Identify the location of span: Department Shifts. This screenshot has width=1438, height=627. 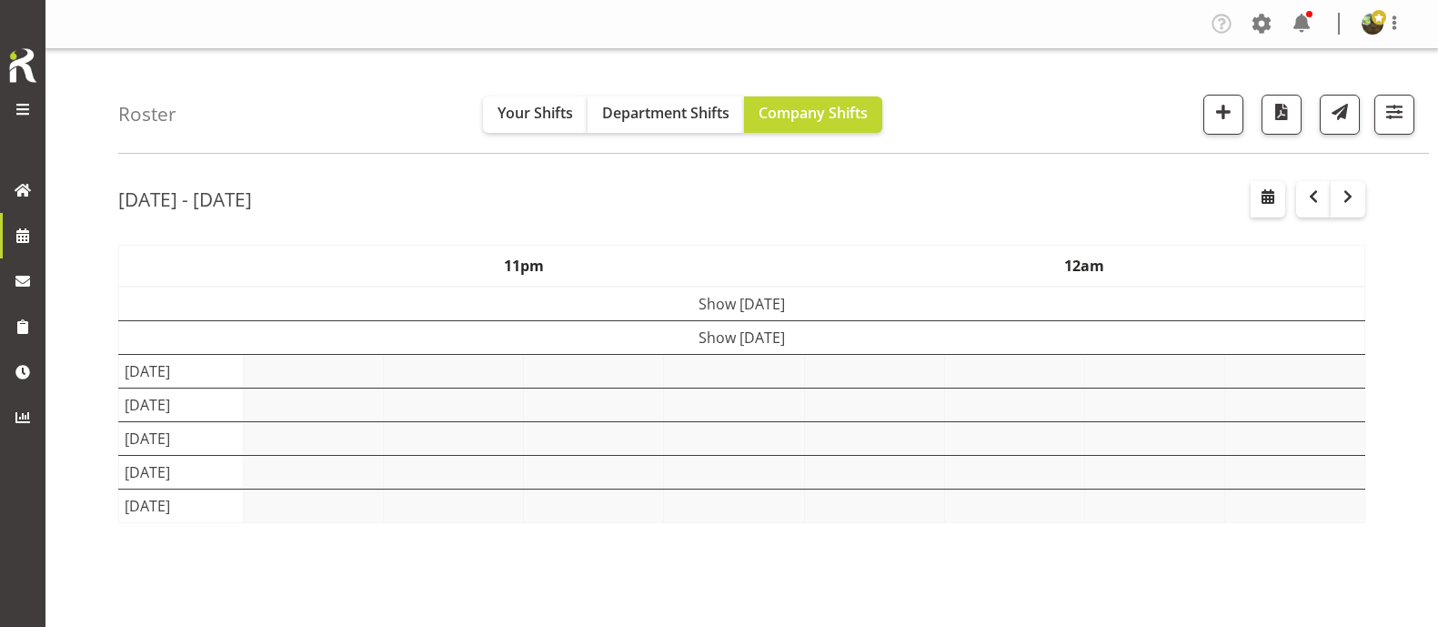
(666, 113).